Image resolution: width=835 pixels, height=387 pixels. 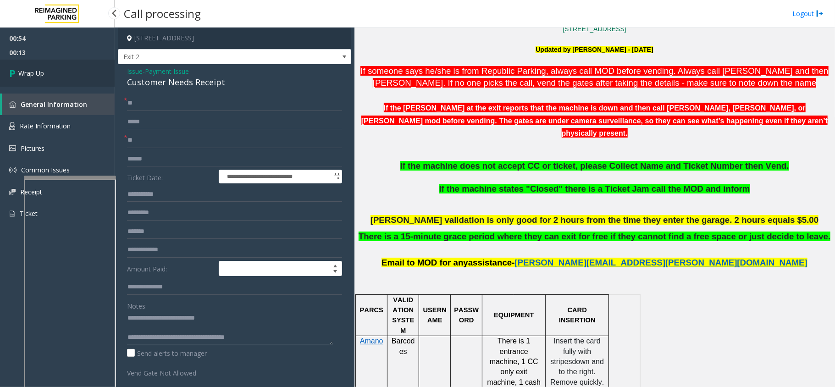 I want to click on span: Decrease value, so click(x=335, y=272).